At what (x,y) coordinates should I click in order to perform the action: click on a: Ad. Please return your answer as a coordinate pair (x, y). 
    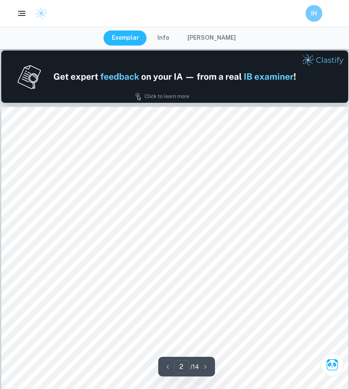
    Looking at the image, I should click on (174, 76).